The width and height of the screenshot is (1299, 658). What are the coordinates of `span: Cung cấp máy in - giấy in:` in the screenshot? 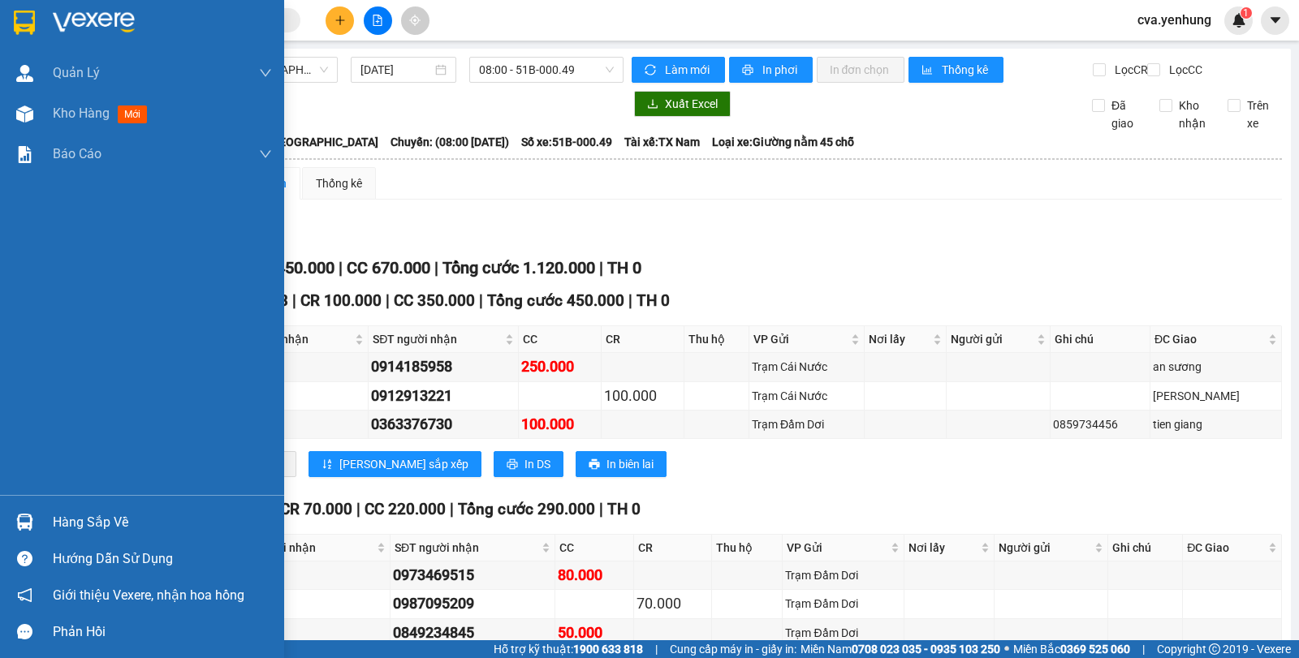 It's located at (733, 650).